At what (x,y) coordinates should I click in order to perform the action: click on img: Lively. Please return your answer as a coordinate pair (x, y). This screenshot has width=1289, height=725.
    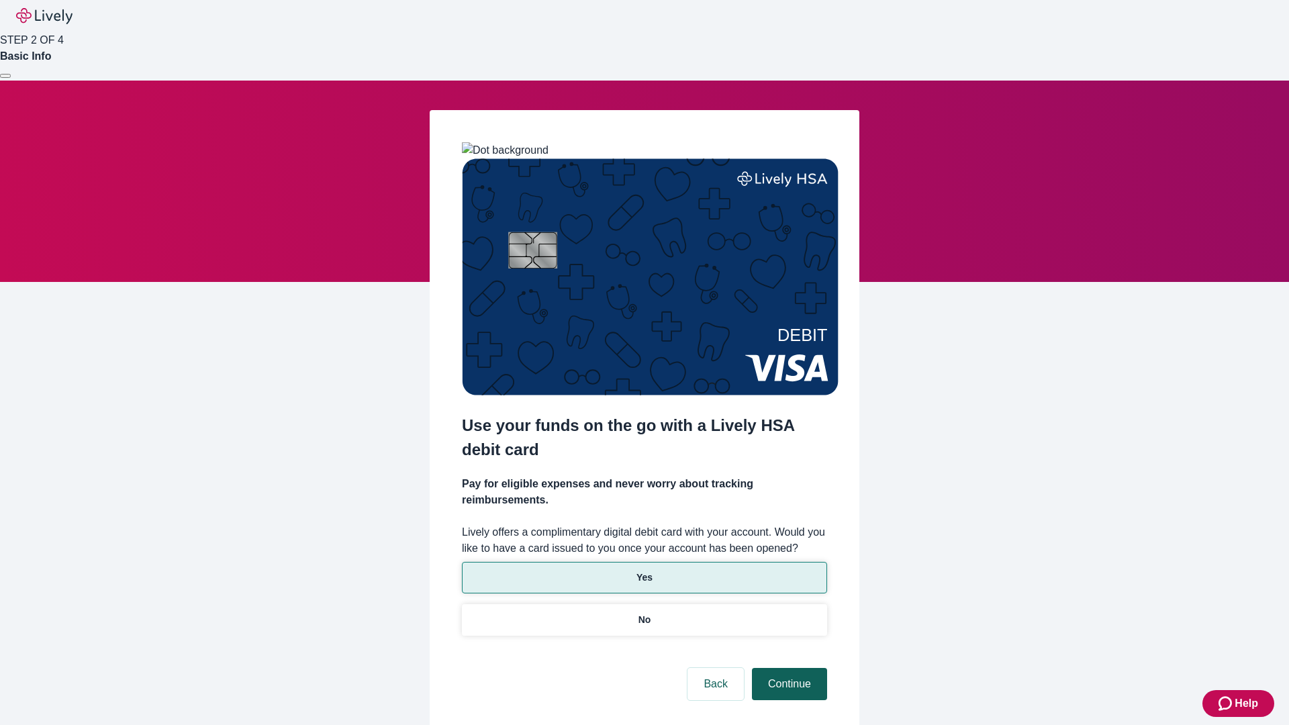
    Looking at the image, I should click on (44, 16).